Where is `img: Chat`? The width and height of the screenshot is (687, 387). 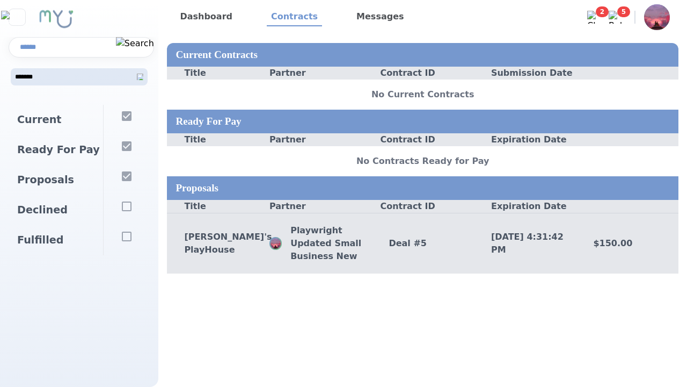 img: Chat is located at coordinates (594, 17).